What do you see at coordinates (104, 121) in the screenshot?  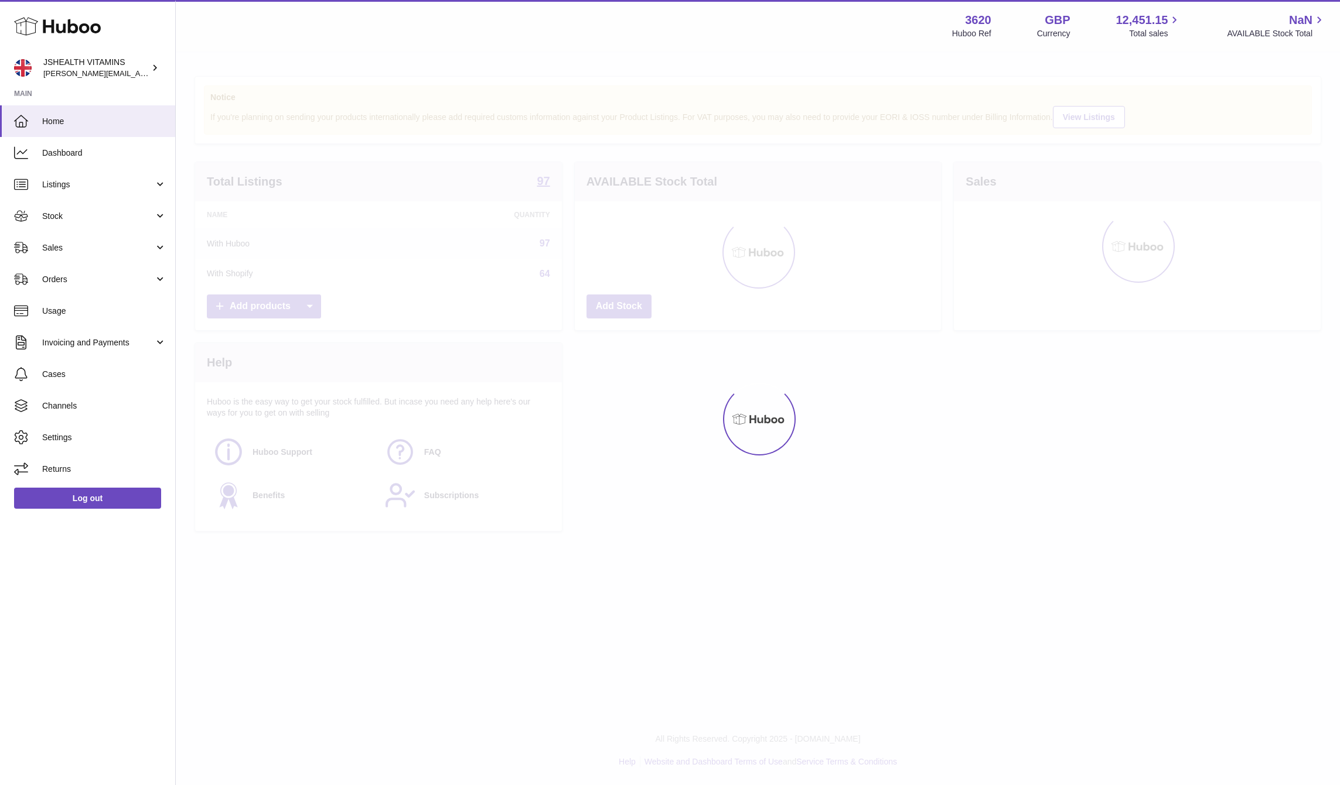 I see `span: Home` at bounding box center [104, 121].